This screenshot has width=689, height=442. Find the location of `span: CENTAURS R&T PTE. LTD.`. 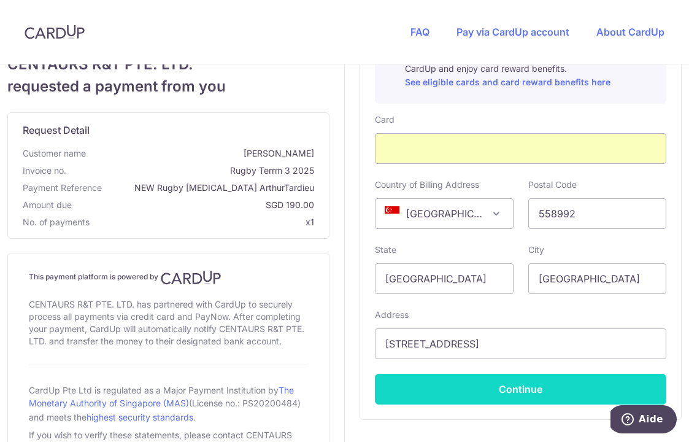

span: CENTAURS R&T PTE. LTD. is located at coordinates (168, 64).